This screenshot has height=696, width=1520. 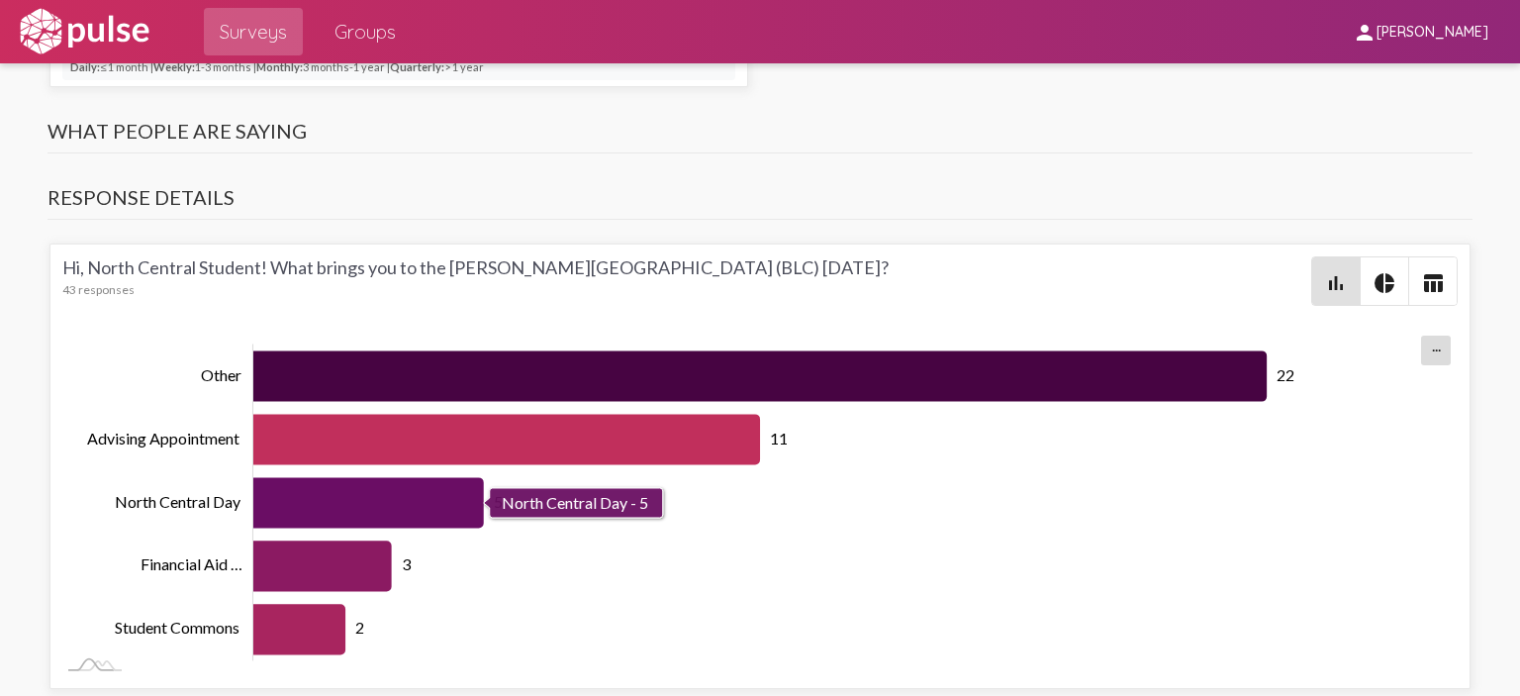 What do you see at coordinates (84, 32) in the screenshot?
I see `img: white-logo.svg` at bounding box center [84, 32].